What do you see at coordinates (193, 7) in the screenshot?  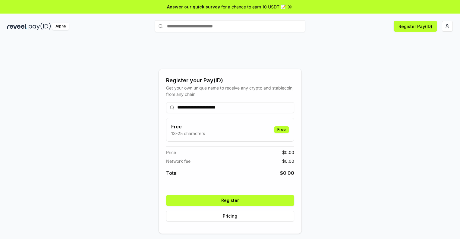 I see `span: Answer our quick survey` at bounding box center [193, 7].